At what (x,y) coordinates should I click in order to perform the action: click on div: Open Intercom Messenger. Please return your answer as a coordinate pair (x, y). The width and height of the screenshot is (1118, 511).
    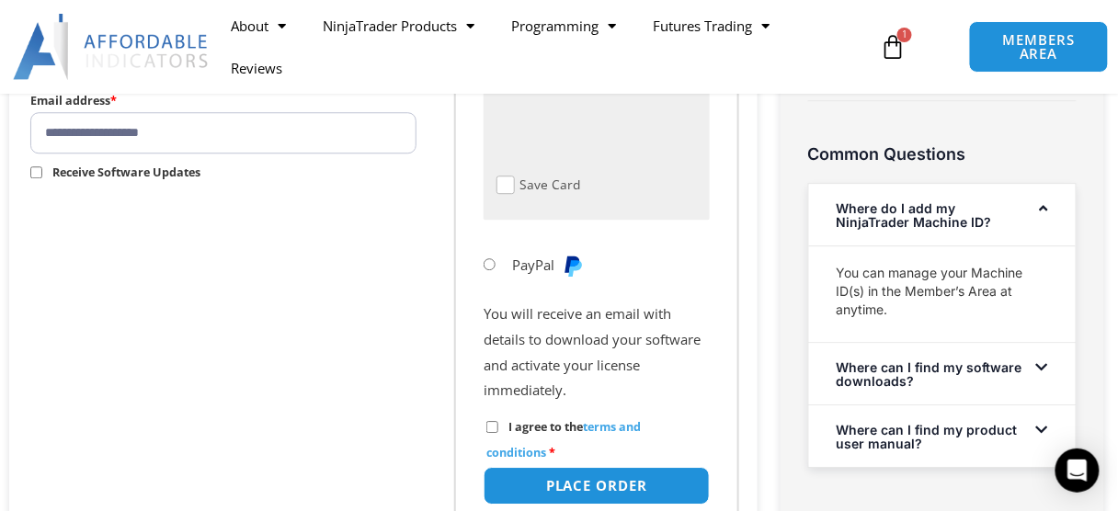
    Looking at the image, I should click on (1077, 471).